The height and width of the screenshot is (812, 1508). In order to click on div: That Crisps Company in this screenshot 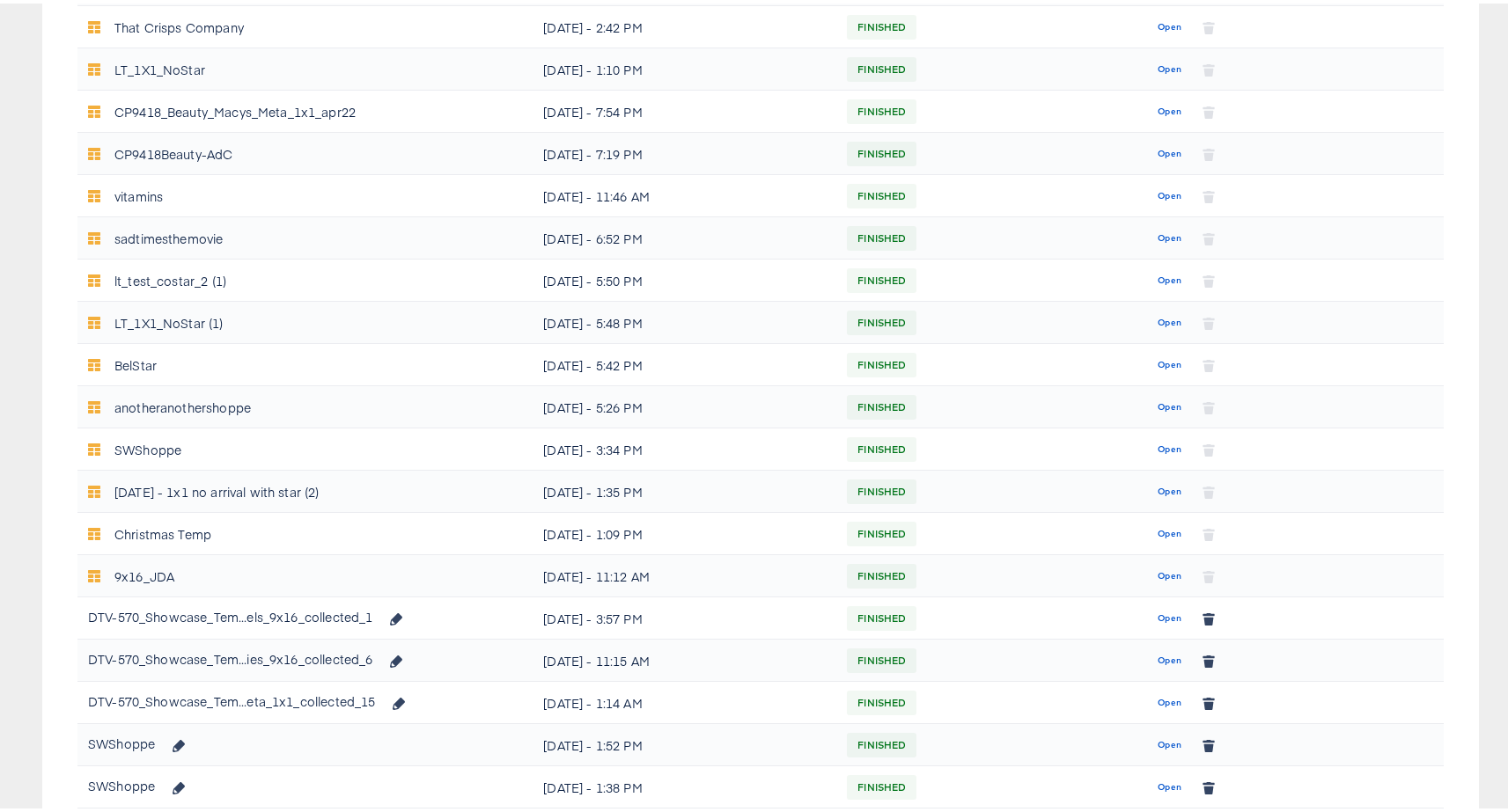, I will do `click(179, 23)`.